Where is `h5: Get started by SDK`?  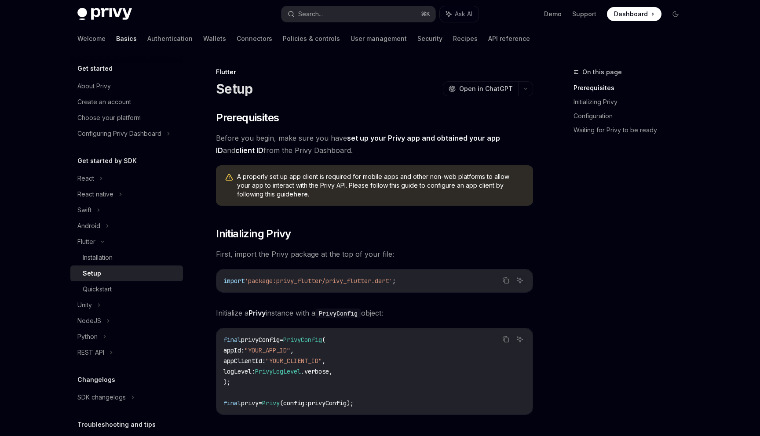
h5: Get started by SDK is located at coordinates (107, 161).